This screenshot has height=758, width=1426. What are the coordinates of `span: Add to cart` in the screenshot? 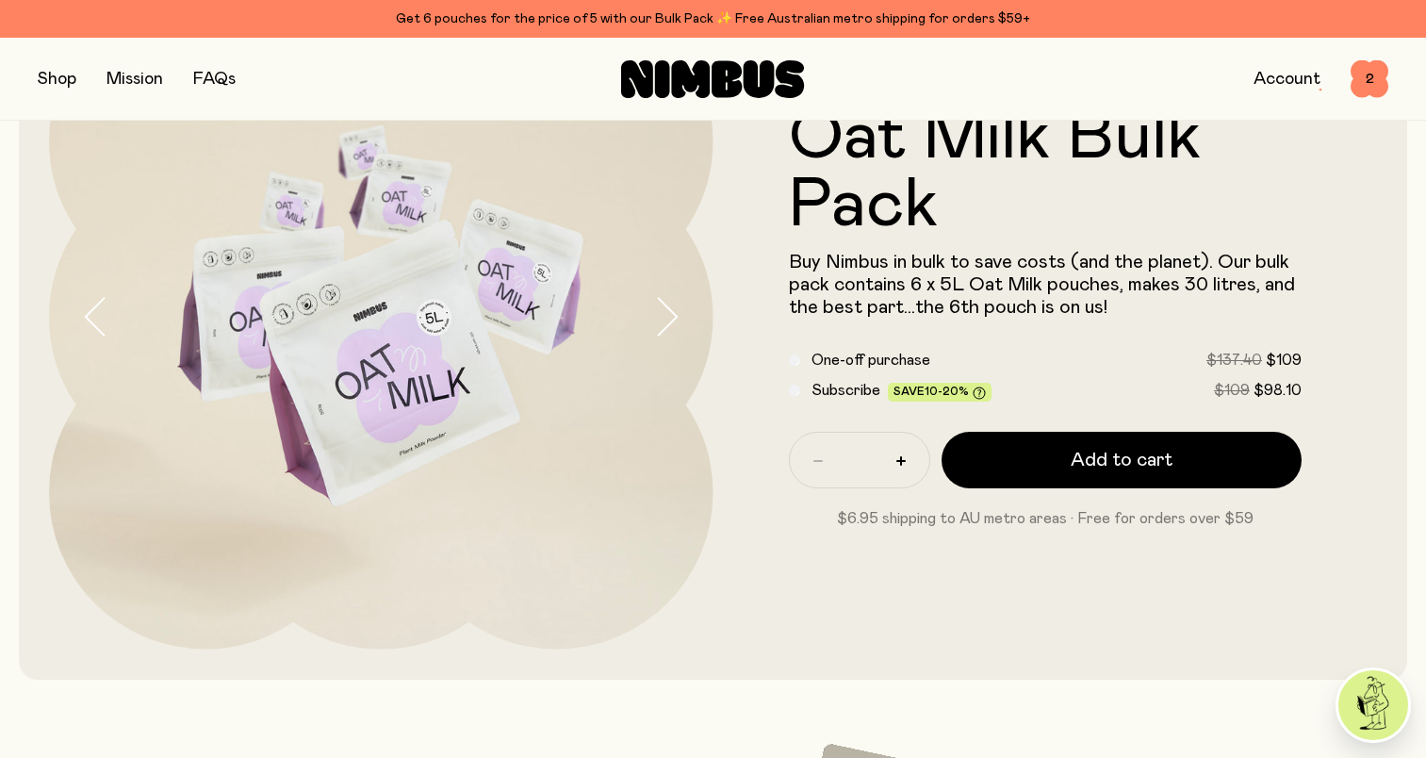 It's located at (1122, 460).